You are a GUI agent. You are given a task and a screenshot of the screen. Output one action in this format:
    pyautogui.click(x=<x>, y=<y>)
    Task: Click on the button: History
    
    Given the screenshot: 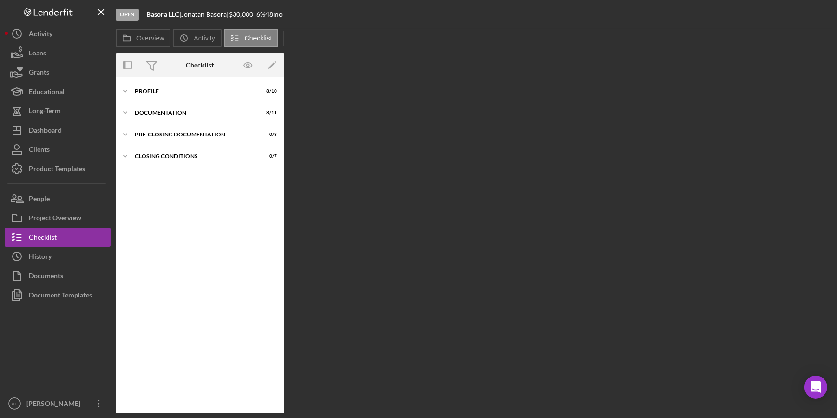 What is the action you would take?
    pyautogui.click(x=58, y=256)
    